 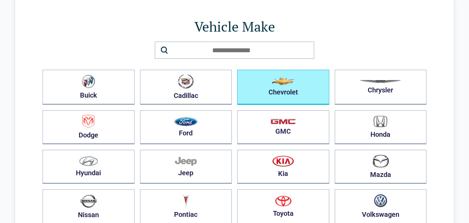 What do you see at coordinates (88, 87) in the screenshot?
I see `button: Buick` at bounding box center [88, 87].